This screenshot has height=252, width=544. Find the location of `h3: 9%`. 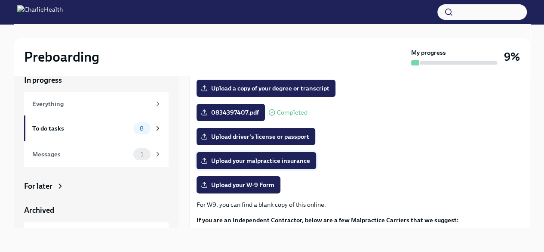

h3: 9% is located at coordinates (512, 57).